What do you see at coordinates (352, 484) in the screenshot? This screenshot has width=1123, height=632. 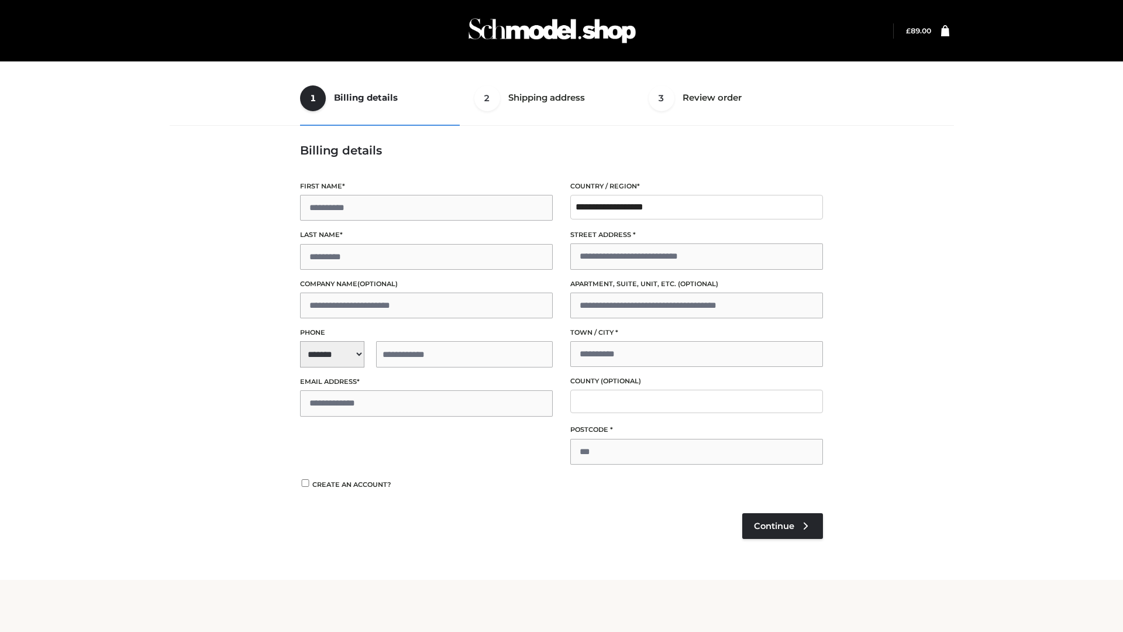 I see `span: Create an account?` at bounding box center [352, 484].